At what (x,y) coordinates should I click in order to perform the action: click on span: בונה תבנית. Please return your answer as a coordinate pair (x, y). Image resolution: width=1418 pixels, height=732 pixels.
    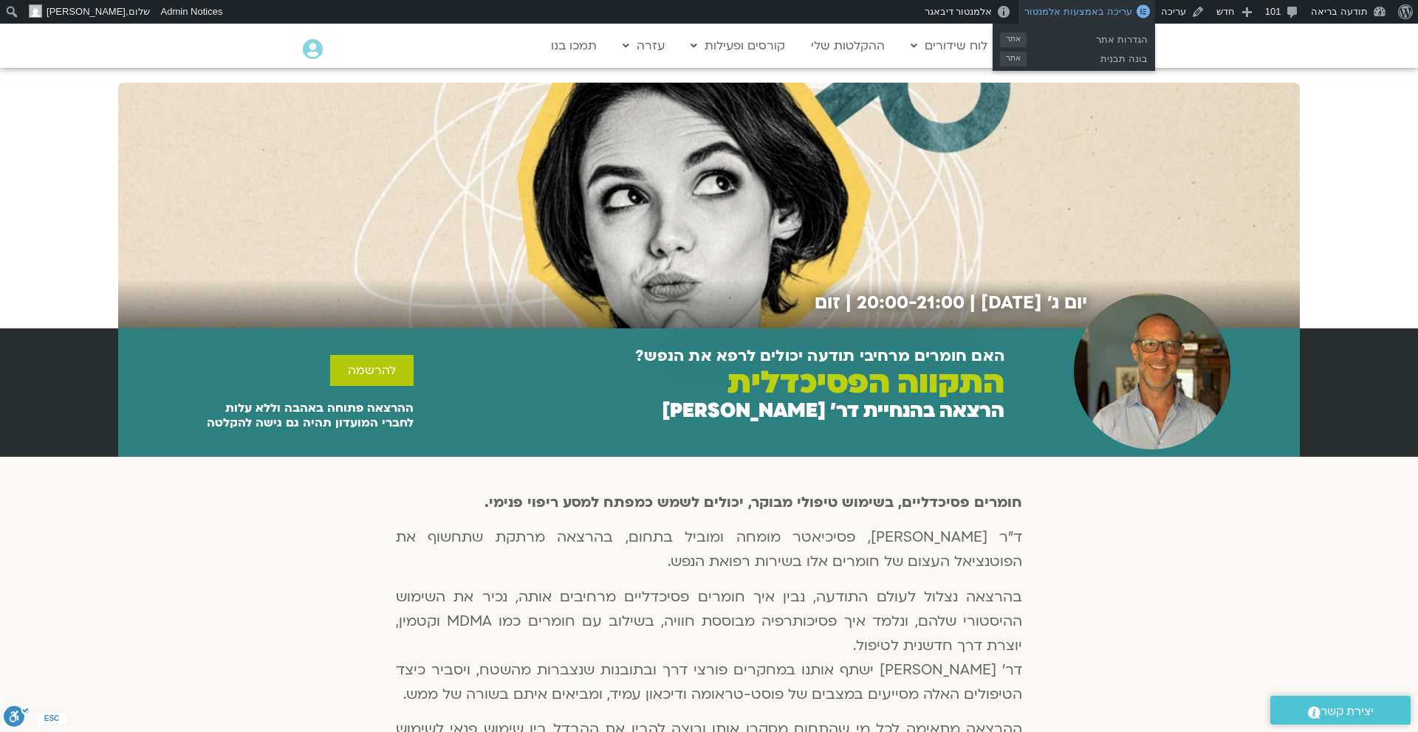
    Looking at the image, I should click on (1087, 57).